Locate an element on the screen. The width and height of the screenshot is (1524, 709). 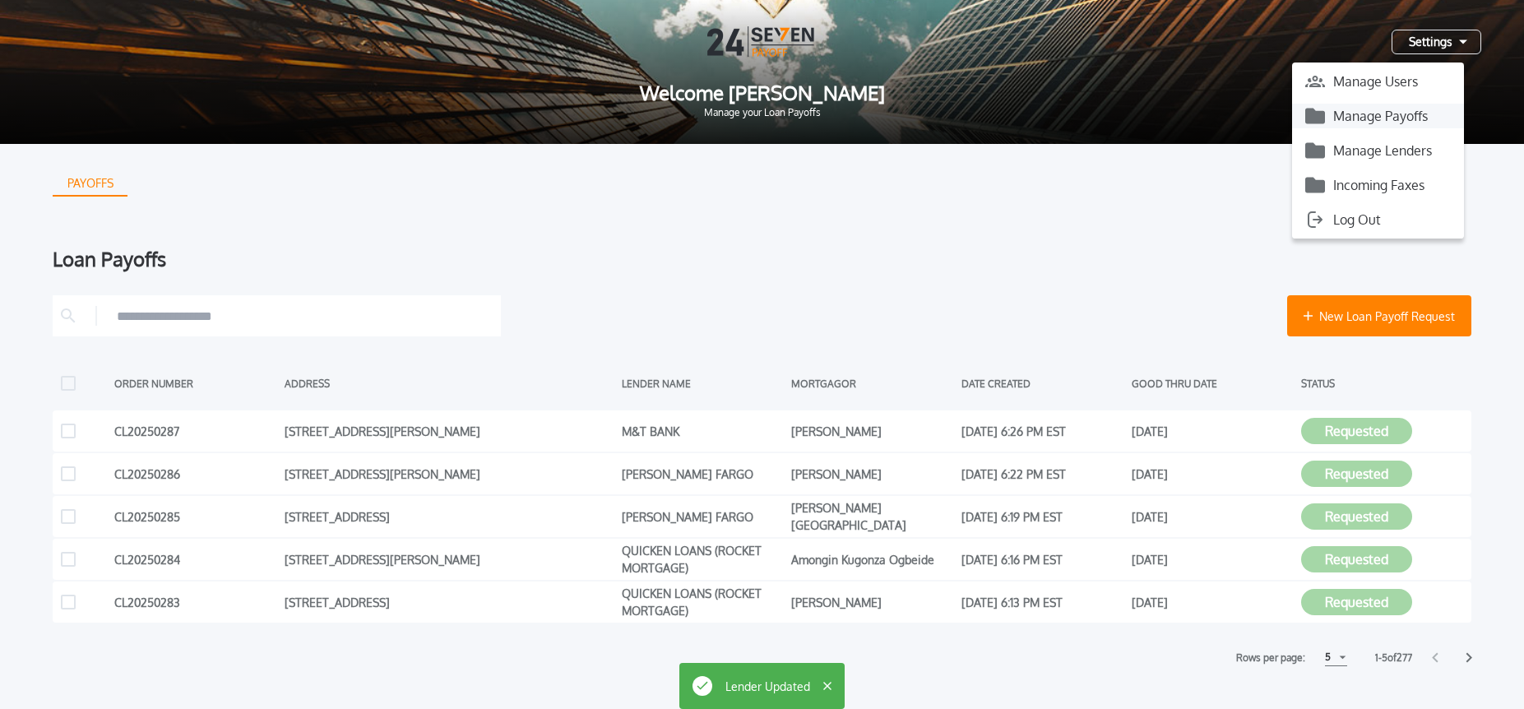
button: Manage Payoffs is located at coordinates (1378, 116).